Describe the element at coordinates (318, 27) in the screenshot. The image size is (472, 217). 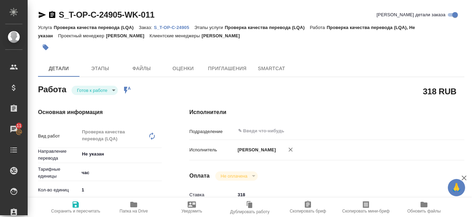
I see `p: Работа` at that location.